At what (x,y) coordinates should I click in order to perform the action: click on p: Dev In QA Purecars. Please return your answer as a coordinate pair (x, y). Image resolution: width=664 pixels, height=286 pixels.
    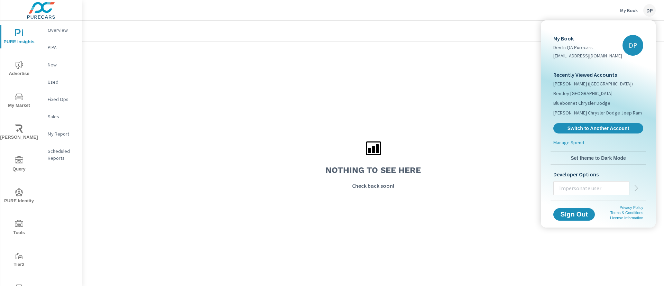
    Looking at the image, I should click on (588, 47).